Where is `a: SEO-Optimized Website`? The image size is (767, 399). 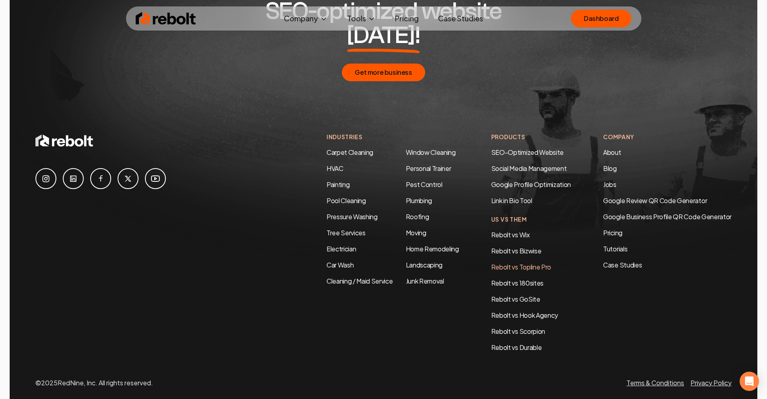 a: SEO-Optimized Website is located at coordinates (527, 152).